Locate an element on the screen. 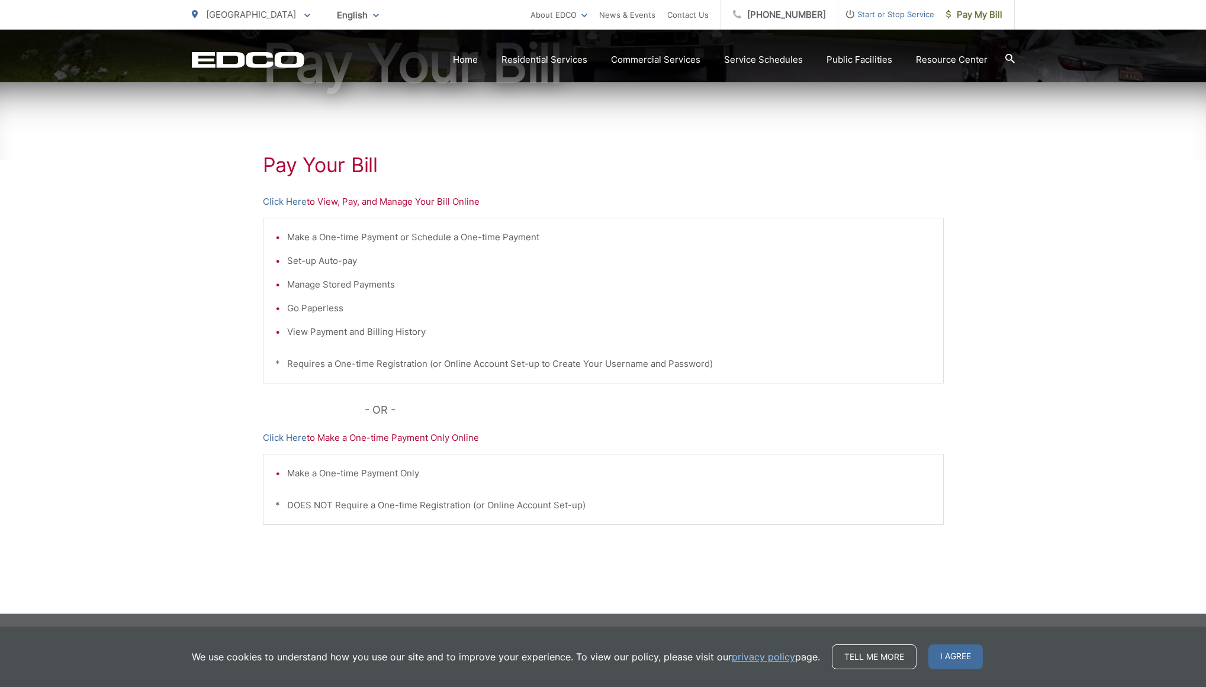 Image resolution: width=1206 pixels, height=687 pixels. li: Go Paperless is located at coordinates (609, 308).